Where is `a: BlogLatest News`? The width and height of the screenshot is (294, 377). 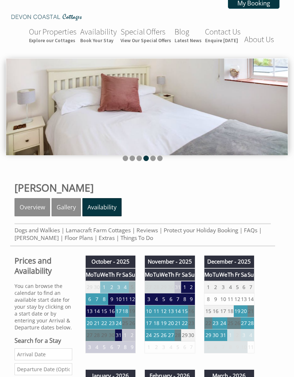
a: BlogLatest News is located at coordinates (188, 35).